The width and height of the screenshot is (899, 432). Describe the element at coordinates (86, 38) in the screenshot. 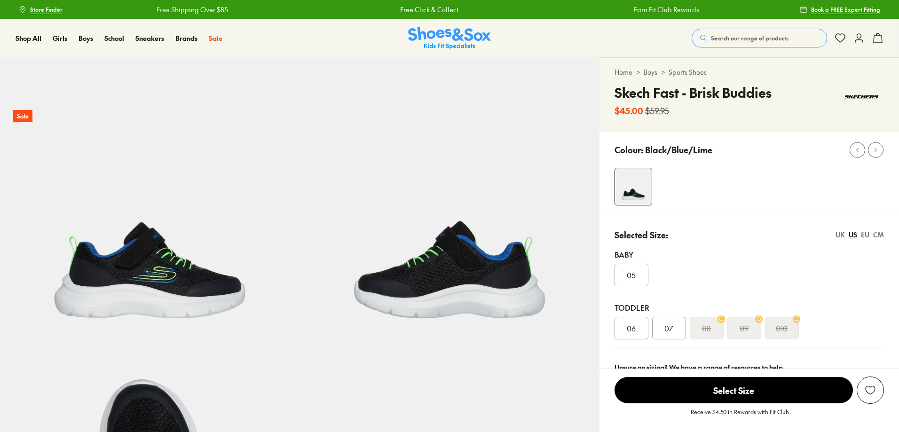

I see `span: Boys` at that location.